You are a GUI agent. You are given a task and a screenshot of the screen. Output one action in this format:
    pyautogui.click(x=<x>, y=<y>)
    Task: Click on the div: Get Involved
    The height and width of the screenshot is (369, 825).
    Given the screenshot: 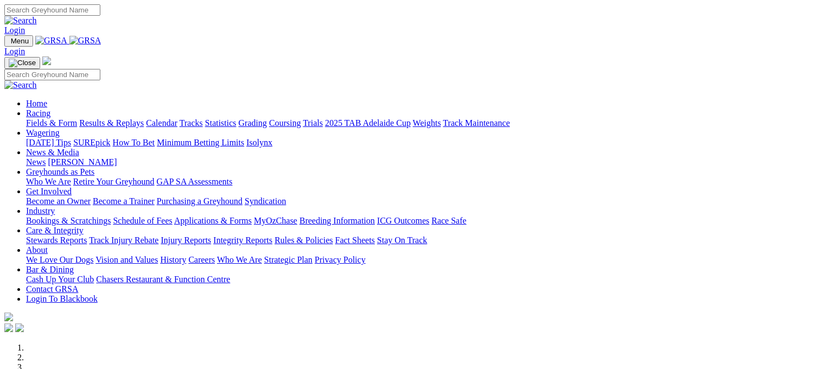 What is the action you would take?
    pyautogui.click(x=423, y=201)
    